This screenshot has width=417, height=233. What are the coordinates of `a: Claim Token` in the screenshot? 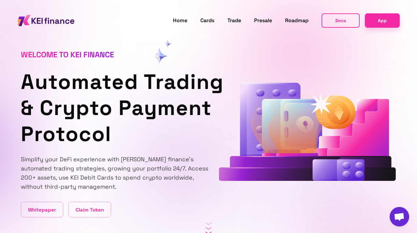 It's located at (90, 210).